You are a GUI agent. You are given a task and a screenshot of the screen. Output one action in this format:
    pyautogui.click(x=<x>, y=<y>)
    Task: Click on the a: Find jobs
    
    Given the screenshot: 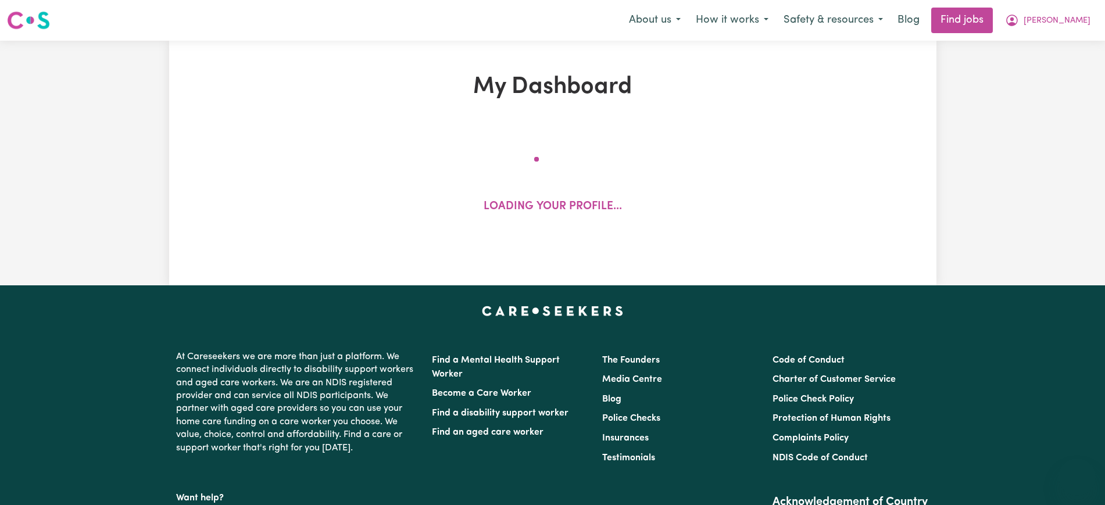 What is the action you would take?
    pyautogui.click(x=962, y=20)
    